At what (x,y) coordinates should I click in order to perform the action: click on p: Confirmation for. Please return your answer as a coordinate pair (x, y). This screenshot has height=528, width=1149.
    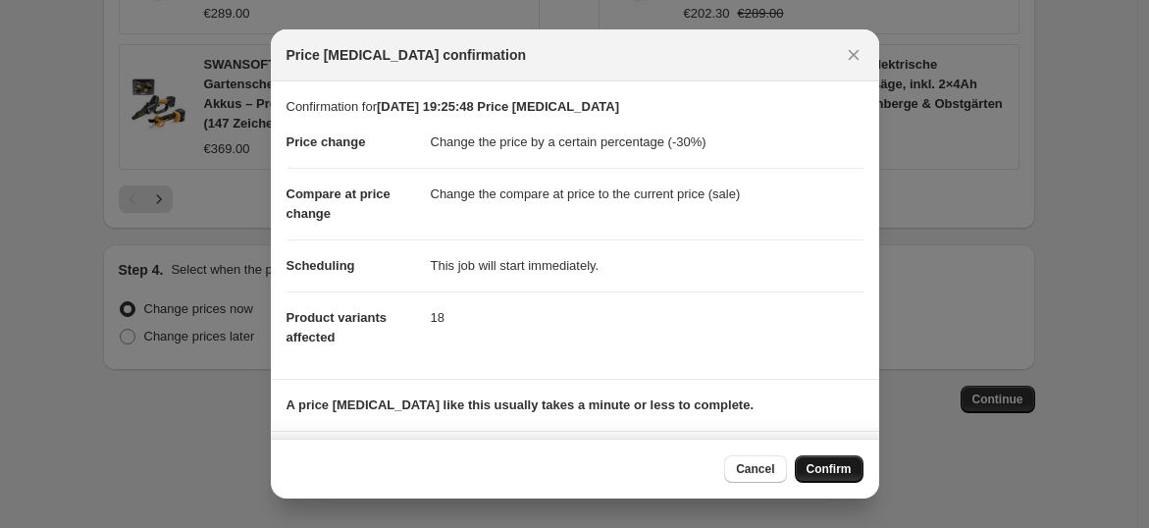
    Looking at the image, I should click on (575, 107).